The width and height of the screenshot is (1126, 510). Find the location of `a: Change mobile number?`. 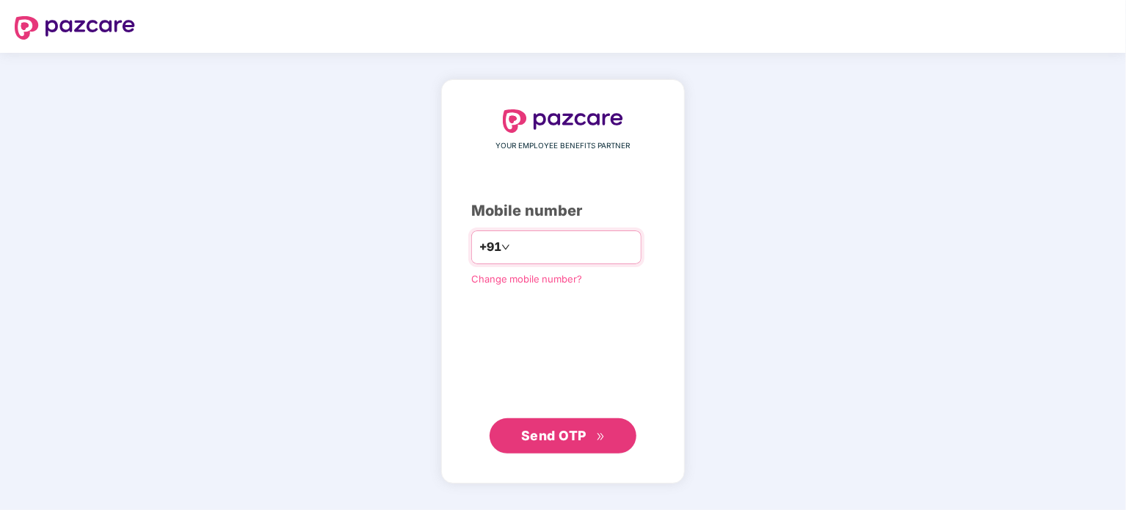

a: Change mobile number? is located at coordinates (526, 279).